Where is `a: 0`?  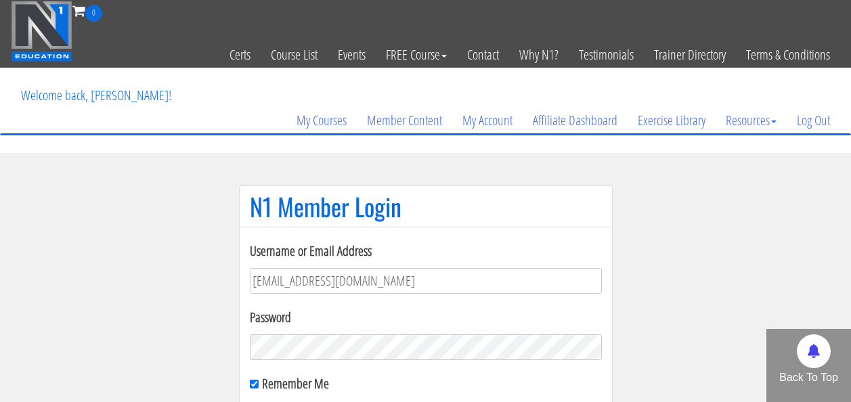 a: 0 is located at coordinates (87, 10).